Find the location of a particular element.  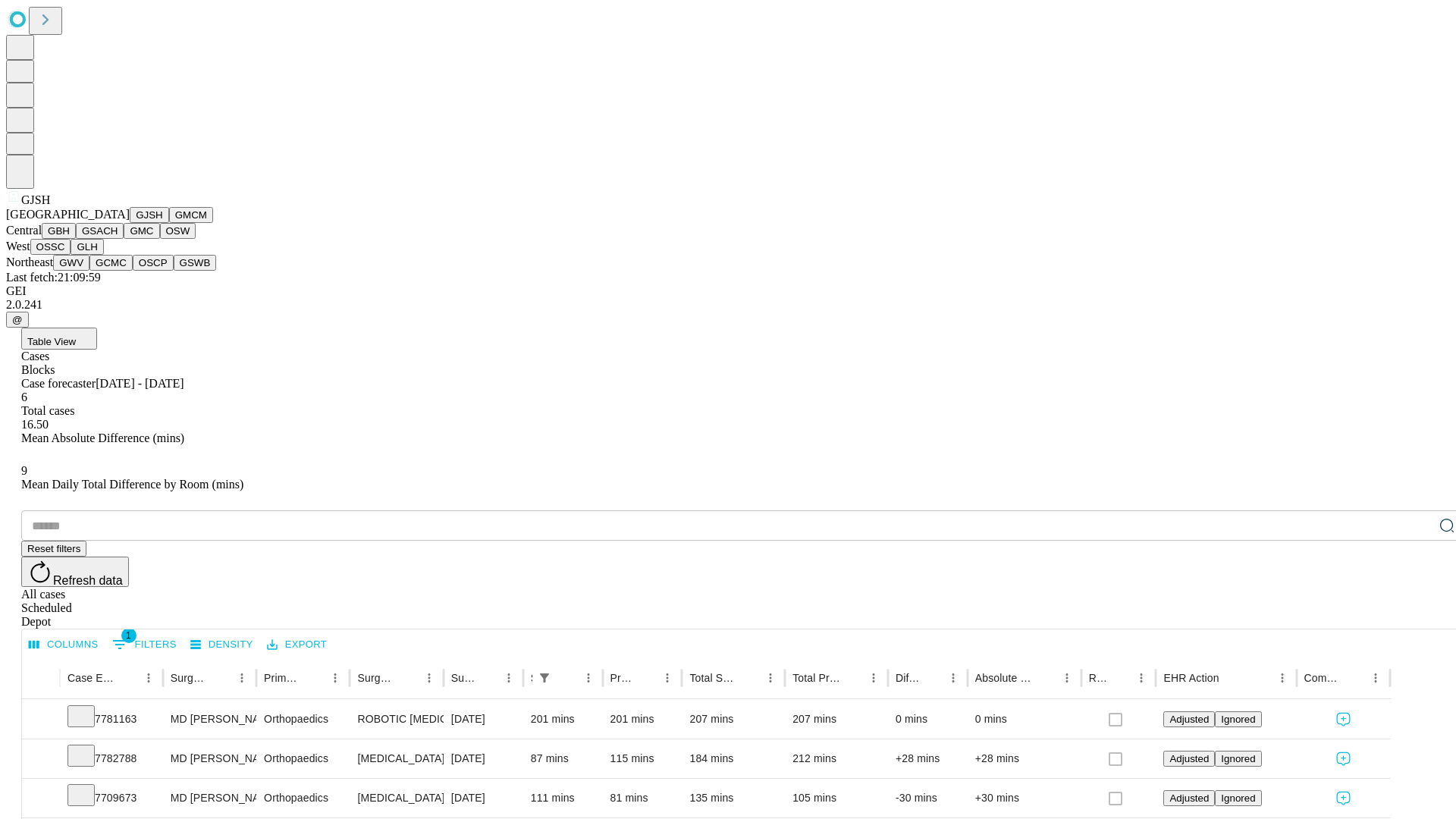

div: 7709673 is located at coordinates (112, 798).